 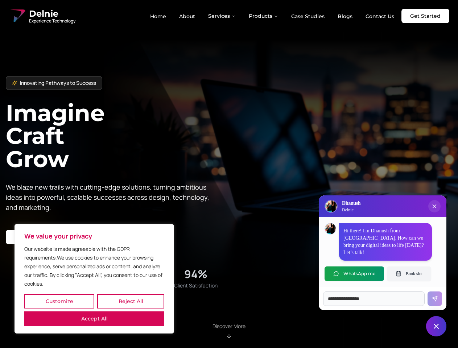 I want to click on button: Close chat popup, so click(x=435, y=207).